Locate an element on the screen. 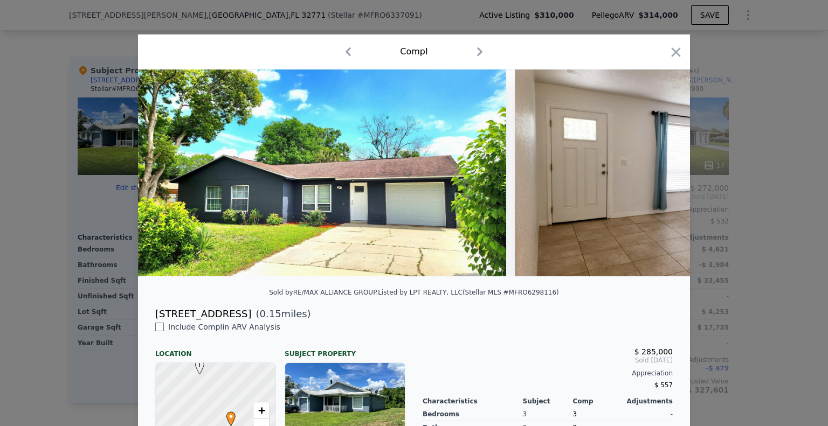 This screenshot has width=828, height=426. div: Comp I is located at coordinates (413, 52).